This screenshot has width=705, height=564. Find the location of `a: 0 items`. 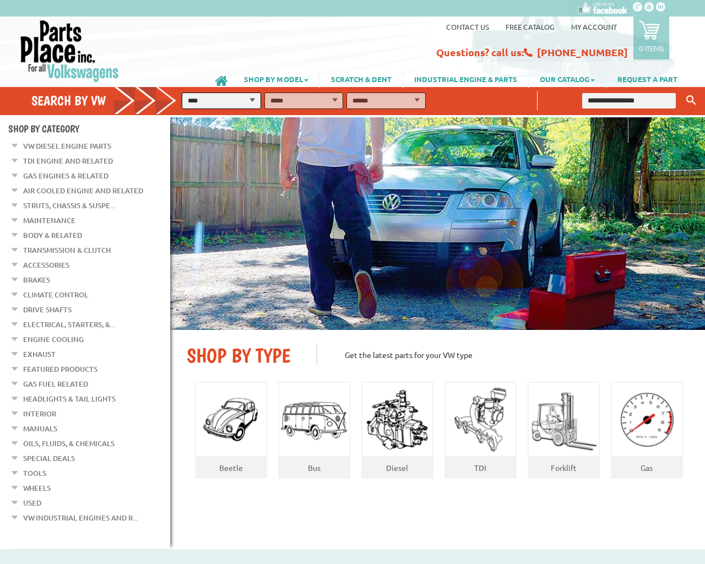

a: 0 items is located at coordinates (651, 38).